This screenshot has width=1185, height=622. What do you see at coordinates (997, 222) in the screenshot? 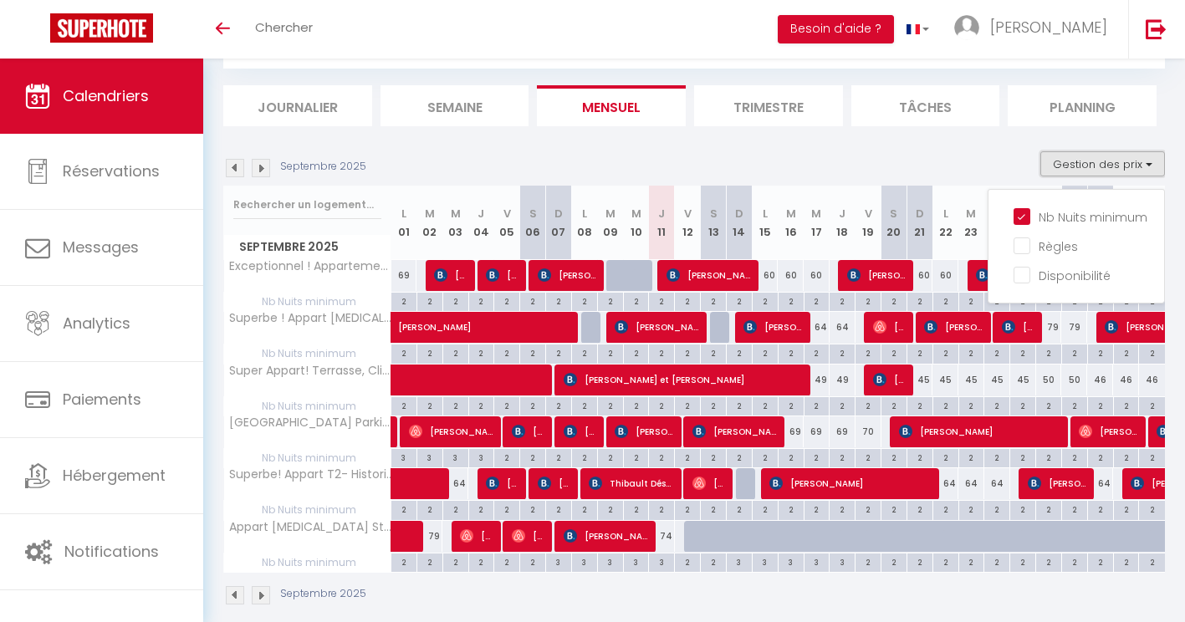
I see `th: 24` at bounding box center [997, 222].